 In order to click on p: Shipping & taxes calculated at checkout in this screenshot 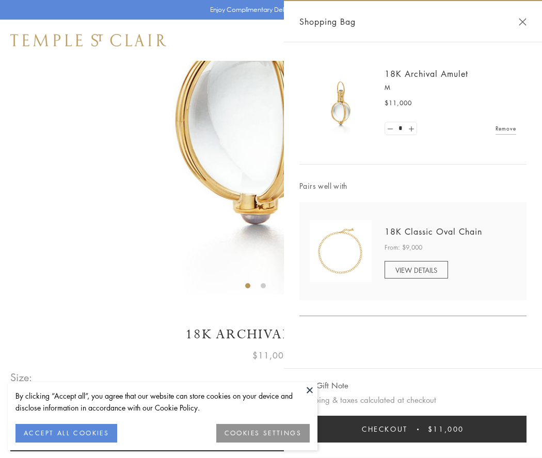, I will do `click(413, 400)`.